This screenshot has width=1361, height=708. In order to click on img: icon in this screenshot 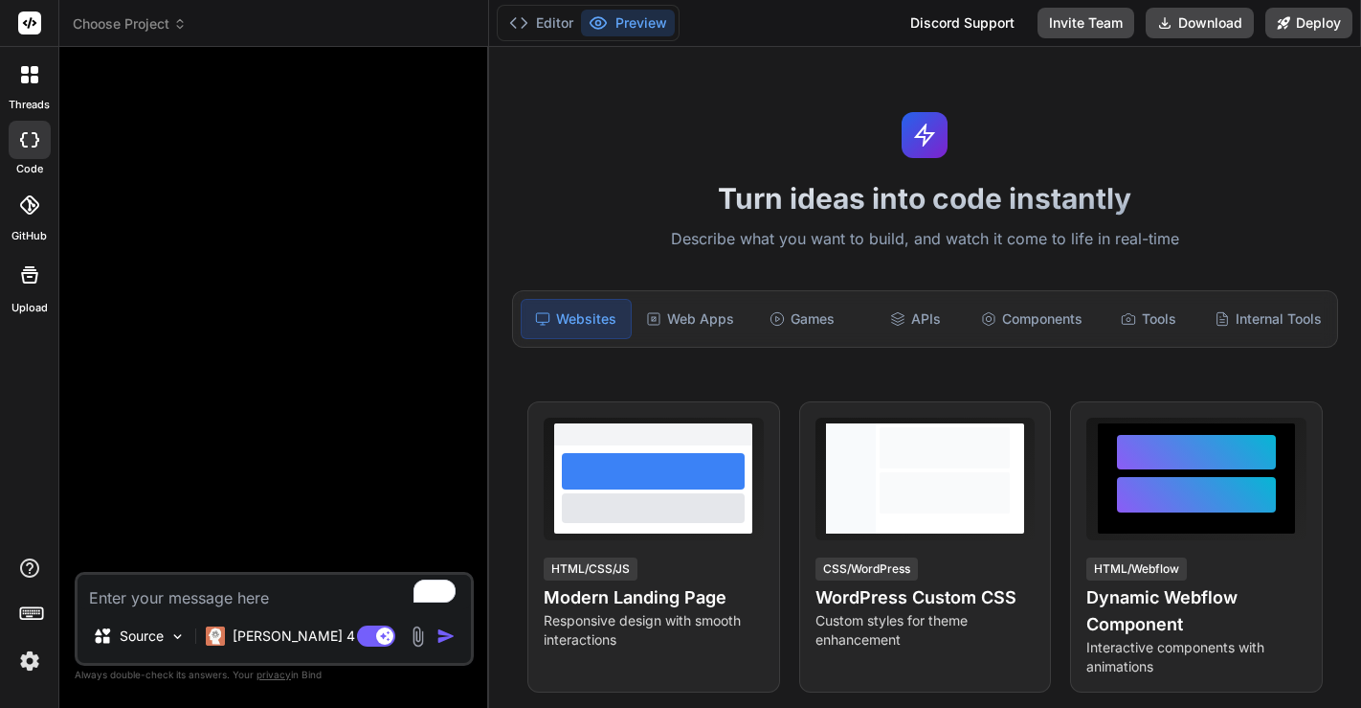, I will do `click(446, 636)`.